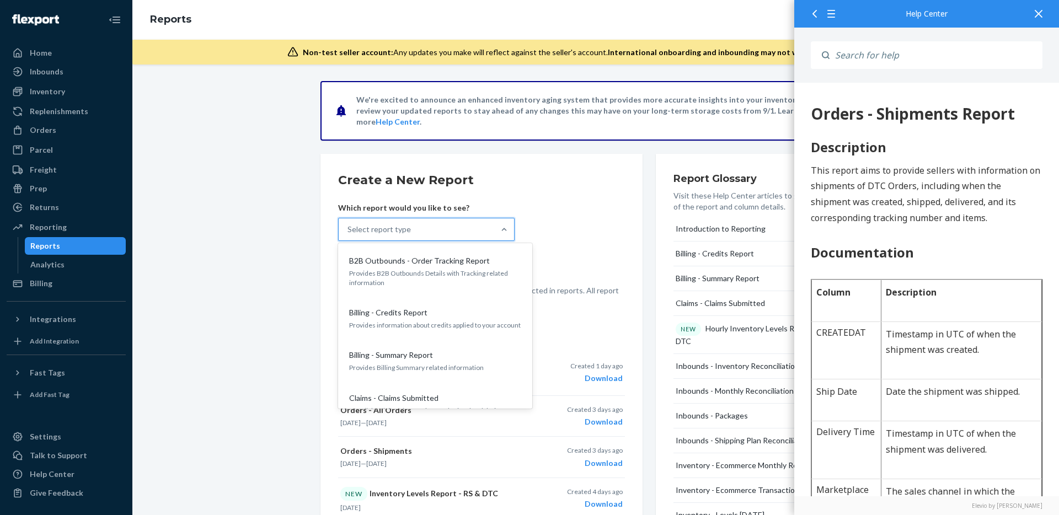  I want to click on a: Add Integration, so click(66, 341).